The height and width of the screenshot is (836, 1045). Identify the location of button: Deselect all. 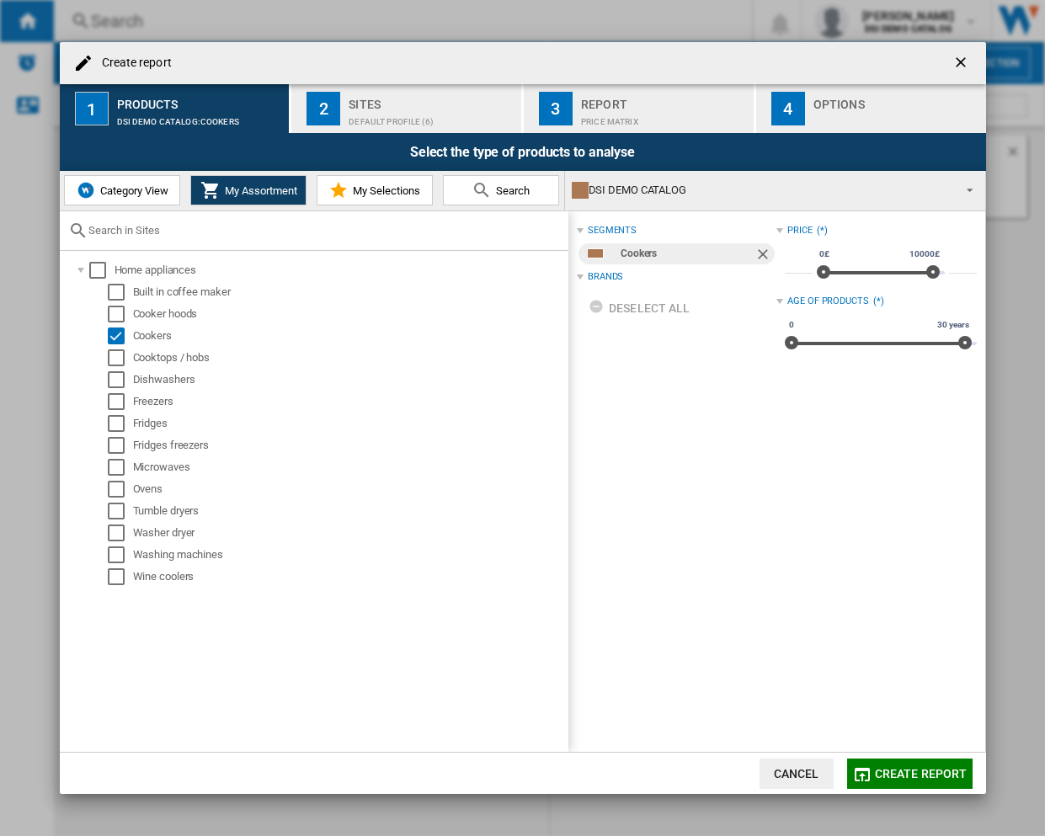
(639, 308).